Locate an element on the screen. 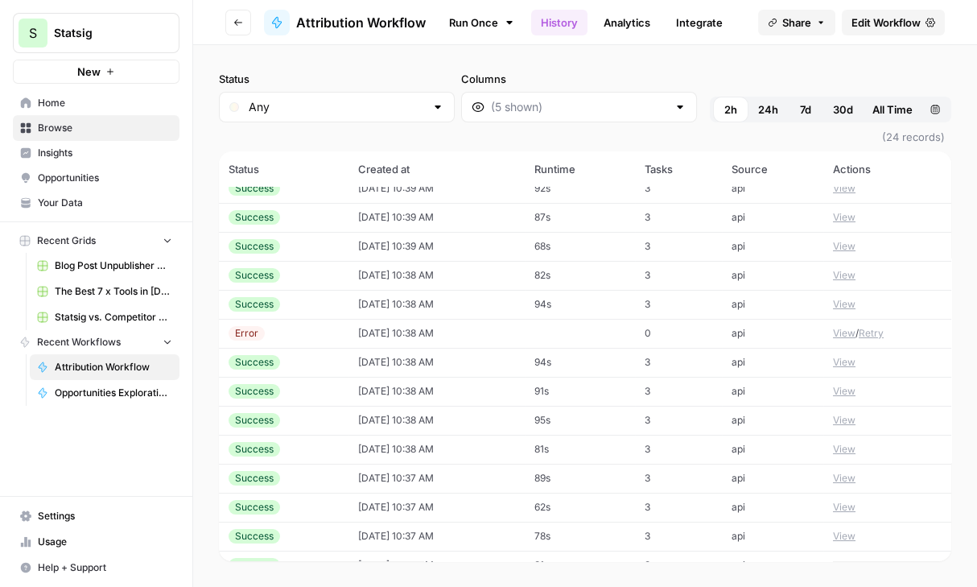  td: 87s is located at coordinates (579, 217).